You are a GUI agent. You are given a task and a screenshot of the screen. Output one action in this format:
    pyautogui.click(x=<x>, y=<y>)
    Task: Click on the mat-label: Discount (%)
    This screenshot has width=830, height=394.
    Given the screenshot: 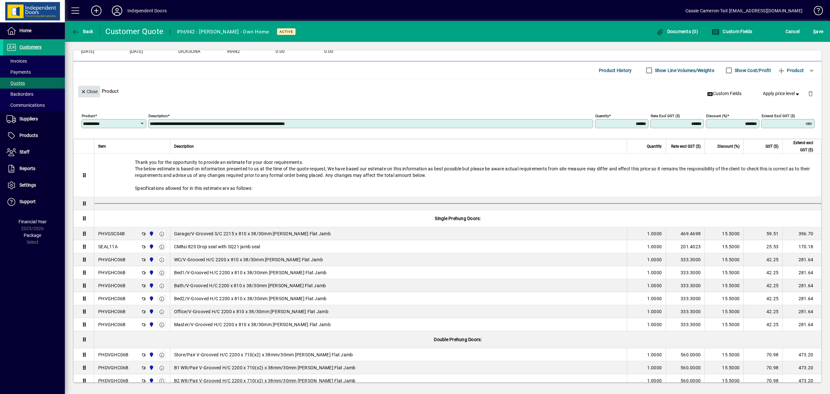 What is the action you would take?
    pyautogui.click(x=717, y=116)
    